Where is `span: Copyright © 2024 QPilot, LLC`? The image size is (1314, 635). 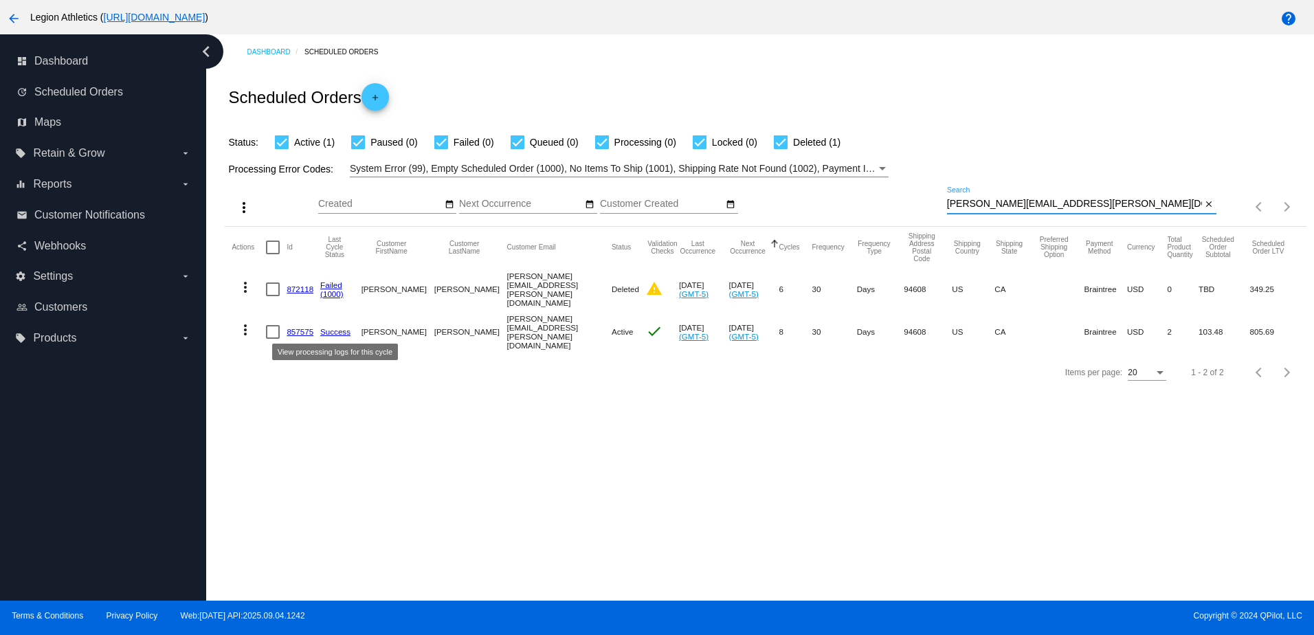 span: Copyright © 2024 QPilot, LLC is located at coordinates (986, 616).